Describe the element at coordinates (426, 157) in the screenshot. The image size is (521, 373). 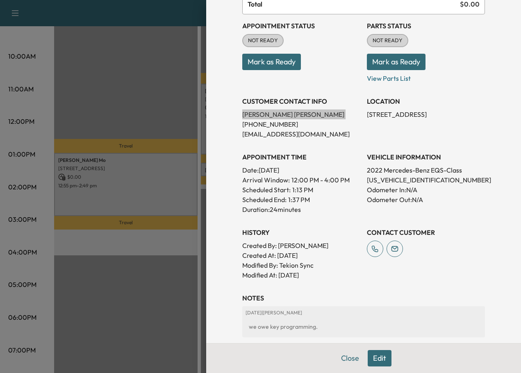
I see `h3: VEHICLE INFORMATION` at that location.